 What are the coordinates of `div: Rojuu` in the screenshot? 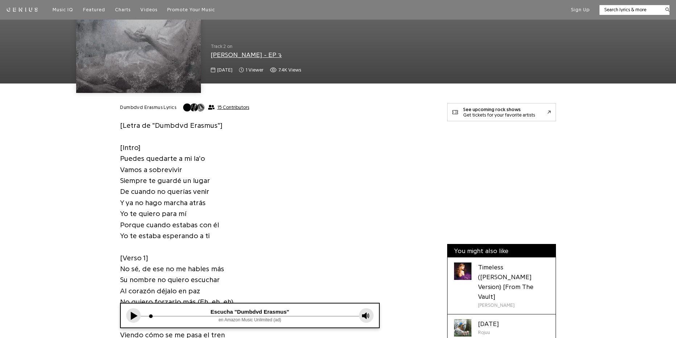 It's located at (489, 332).